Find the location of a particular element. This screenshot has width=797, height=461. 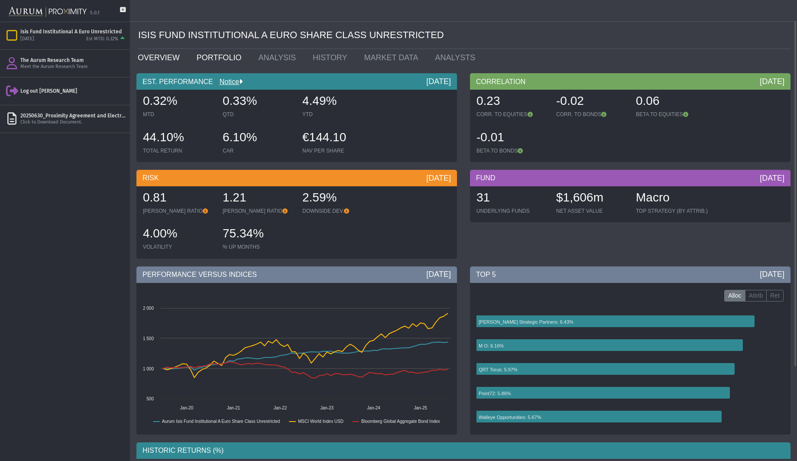

div: BETA TO BONDS is located at coordinates (512, 151).